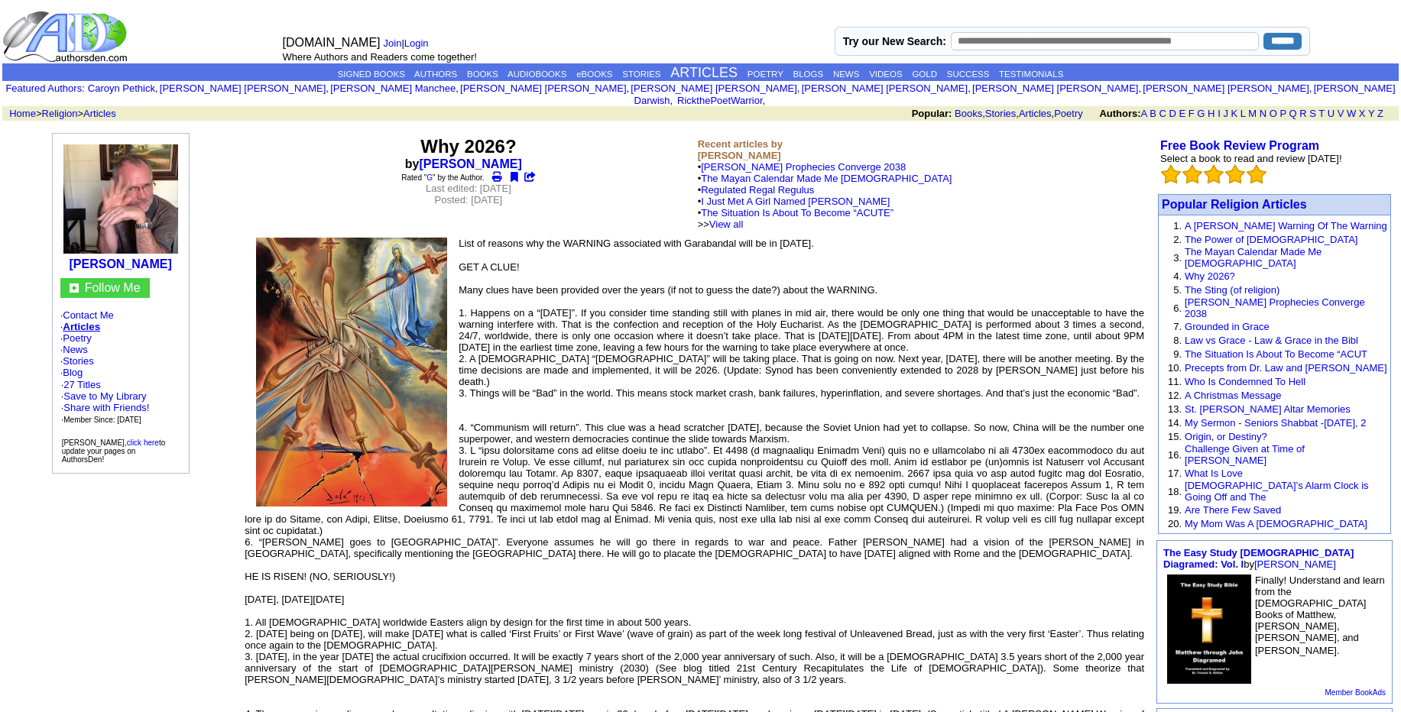 The height and width of the screenshot is (712, 1401). Describe the element at coordinates (1312, 113) in the screenshot. I see `a: S` at that location.